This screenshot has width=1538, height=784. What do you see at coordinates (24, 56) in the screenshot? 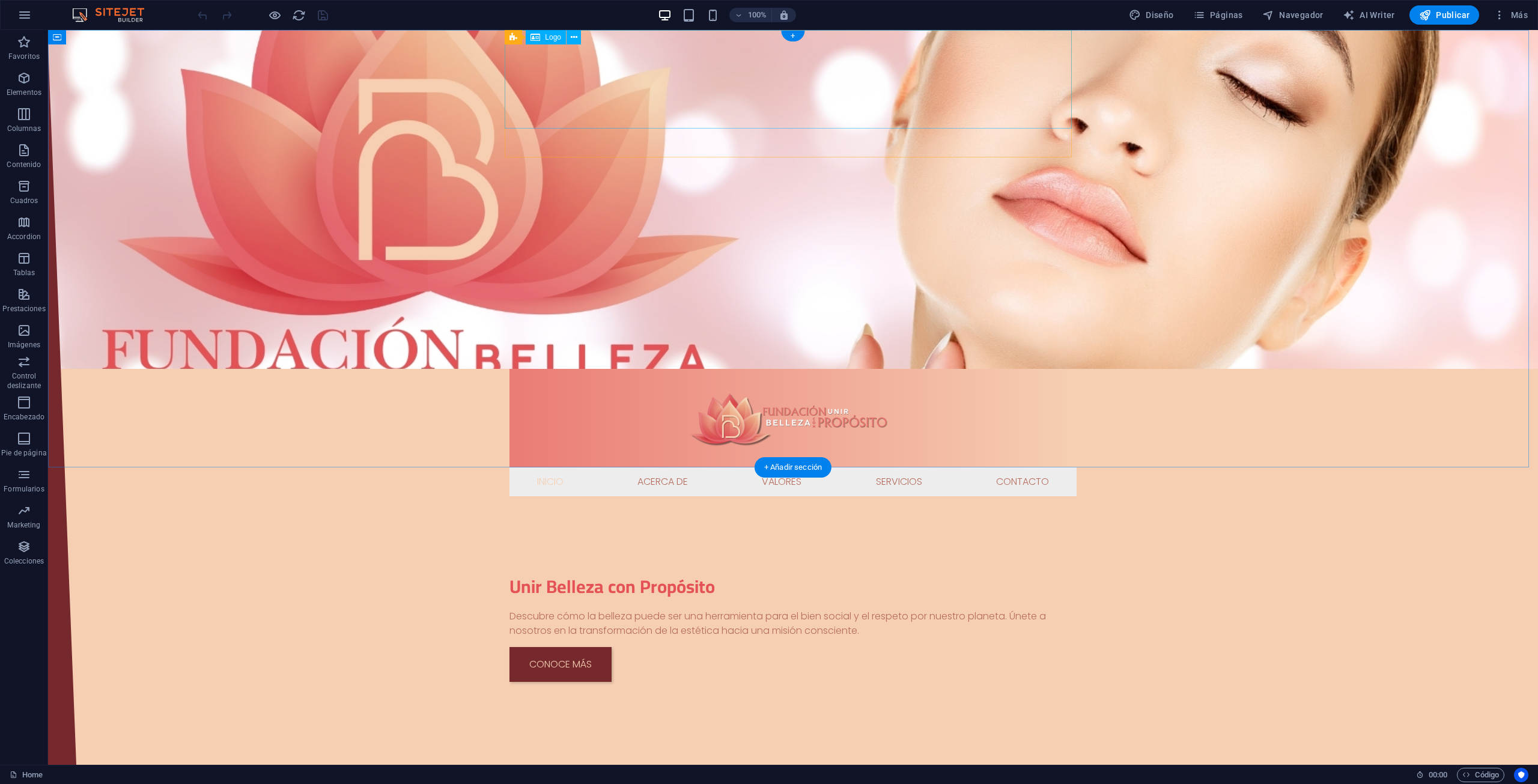
I see `p: Favoritos` at bounding box center [24, 56].